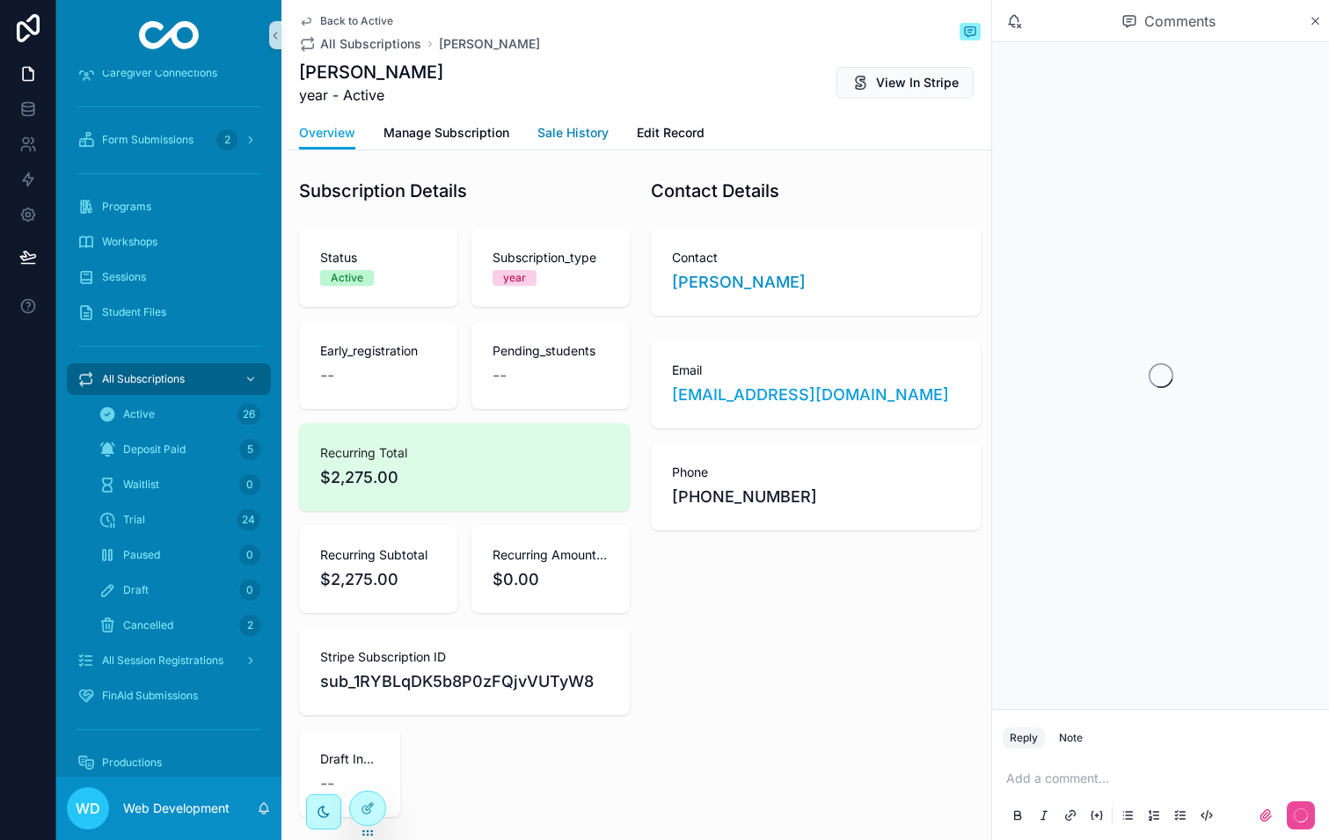 The height and width of the screenshot is (840, 1329). I want to click on span: Manage Subscription, so click(446, 133).